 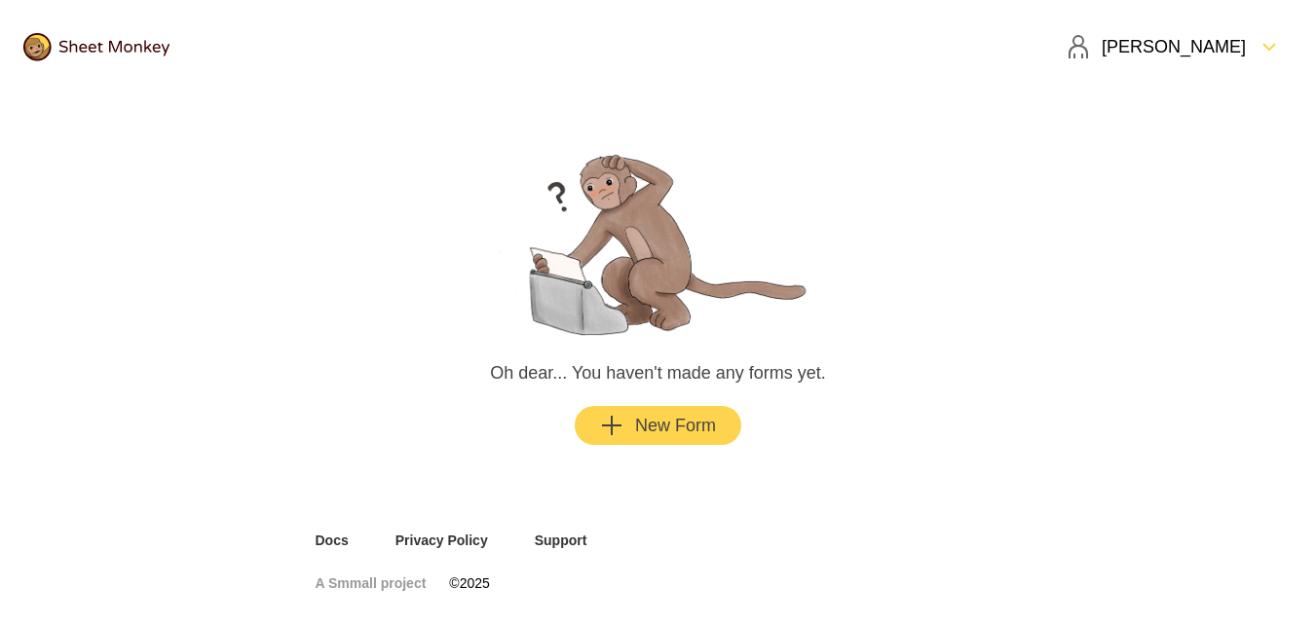 I want to click on button: Open Menu, so click(x=1173, y=47).